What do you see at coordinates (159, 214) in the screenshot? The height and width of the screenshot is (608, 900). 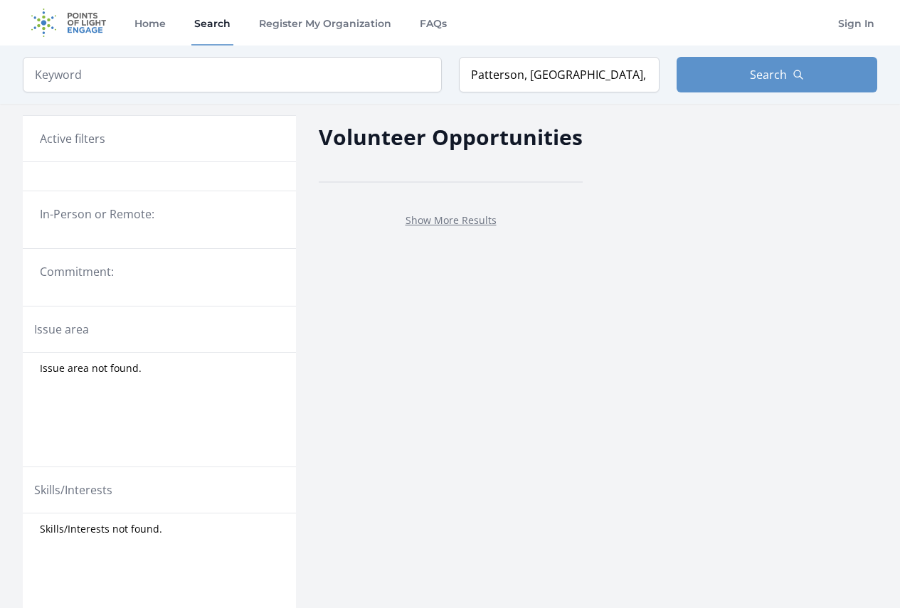 I see `legend: In-Person or Remote:` at bounding box center [159, 214].